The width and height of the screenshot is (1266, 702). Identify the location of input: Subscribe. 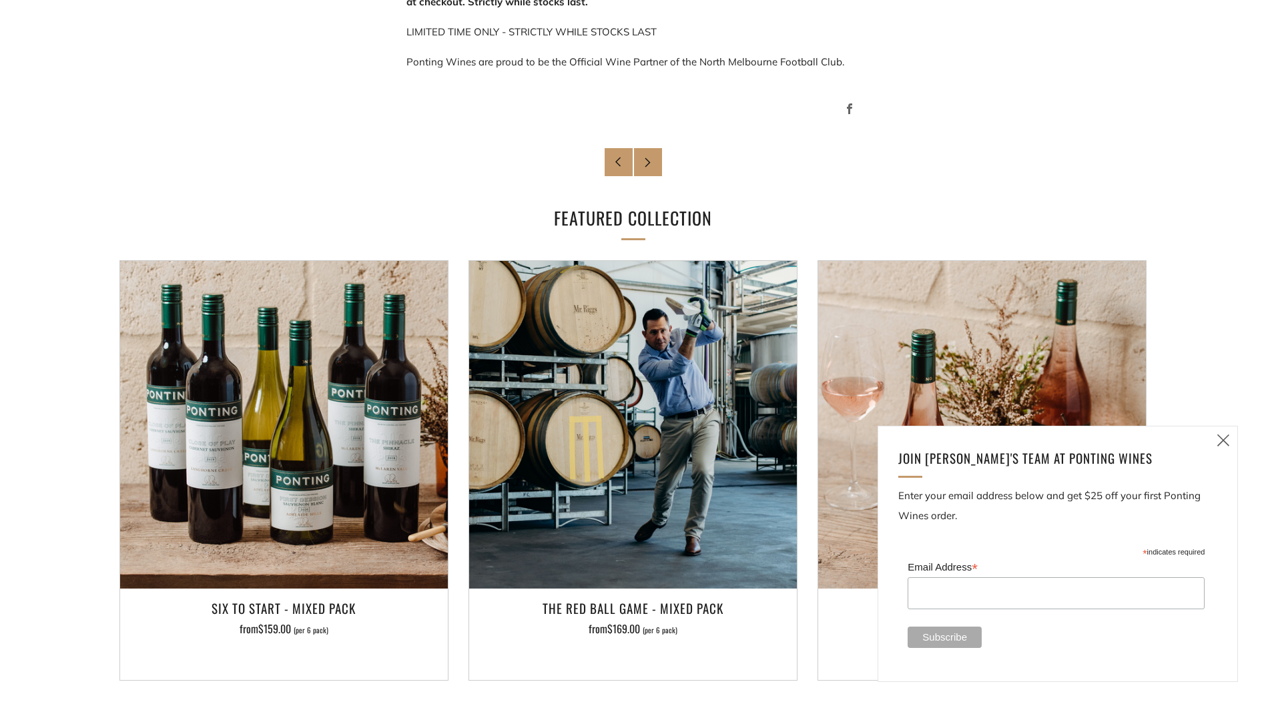
(944, 637).